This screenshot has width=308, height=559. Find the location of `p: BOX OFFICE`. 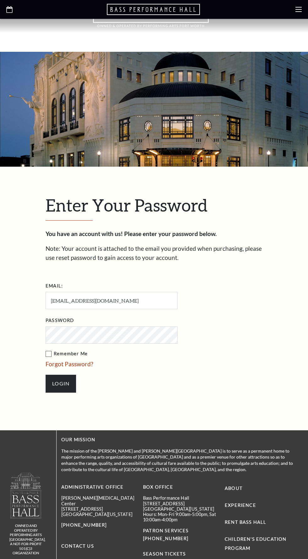

p: BOX OFFICE is located at coordinates (181, 487).